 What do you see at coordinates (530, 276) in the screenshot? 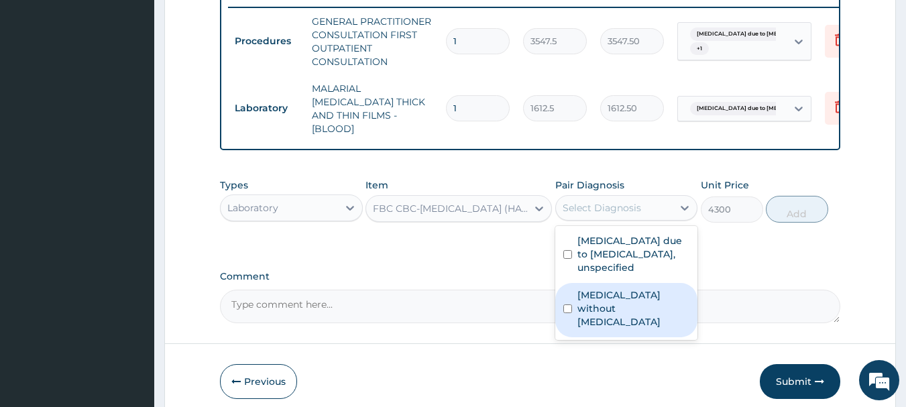
I see `label: Comment` at bounding box center [530, 276].